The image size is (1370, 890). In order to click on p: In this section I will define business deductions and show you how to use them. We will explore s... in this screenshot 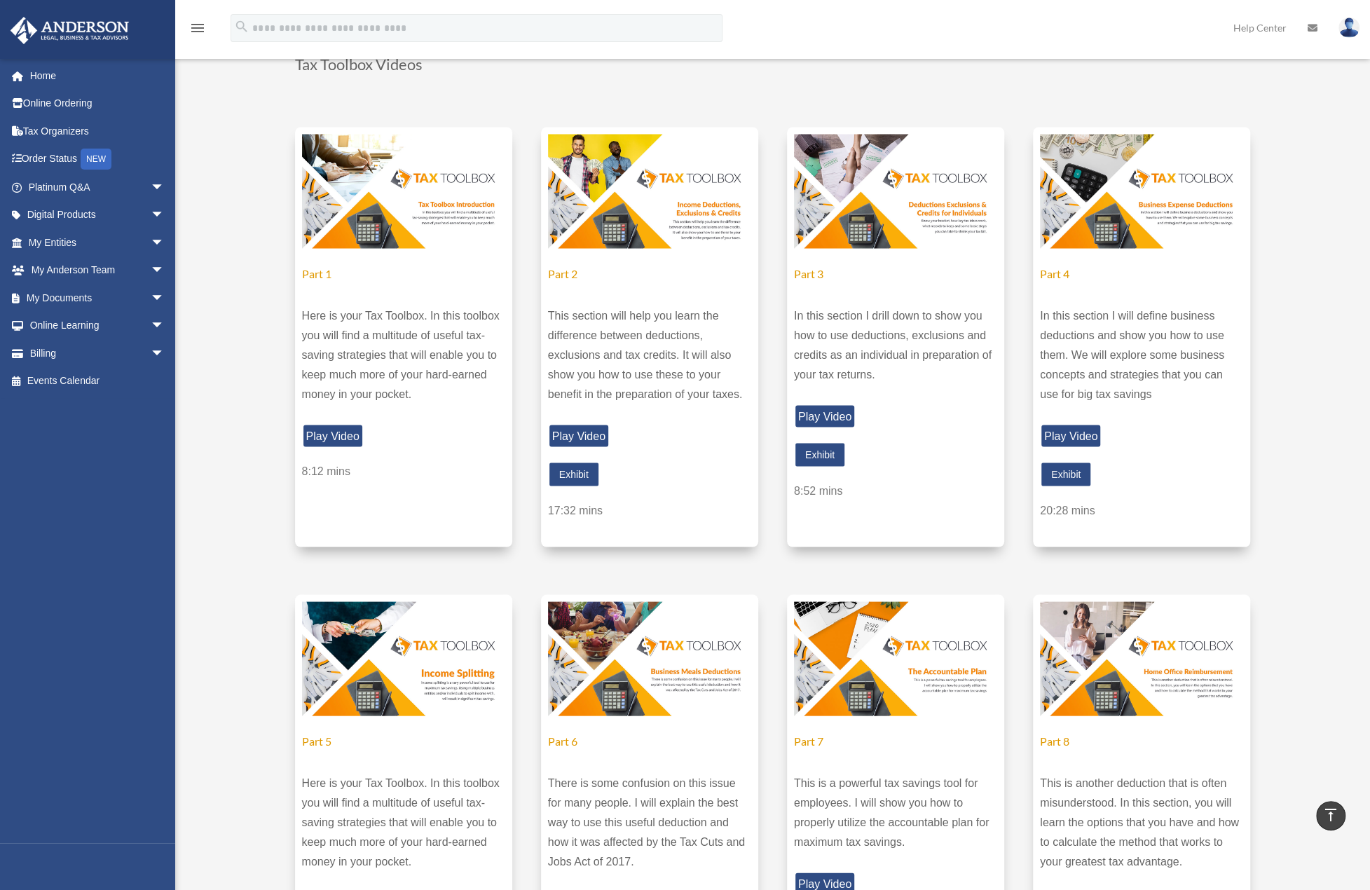, I will do `click(1141, 354)`.